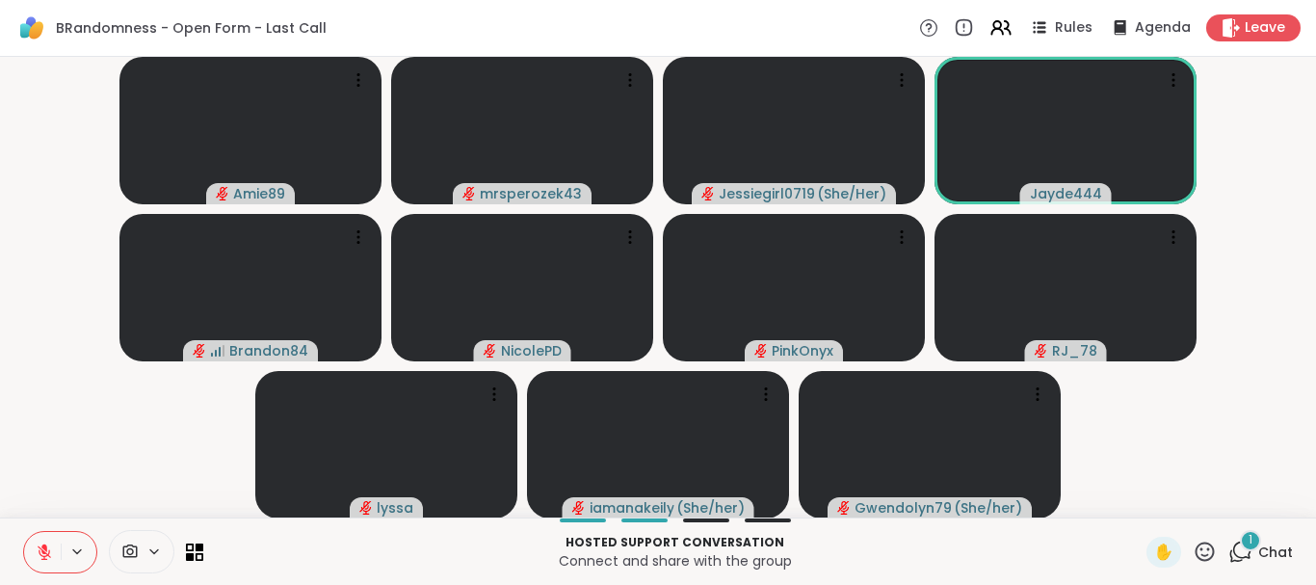  Describe the element at coordinates (1065, 194) in the screenshot. I see `span: Jayde444` at that location.